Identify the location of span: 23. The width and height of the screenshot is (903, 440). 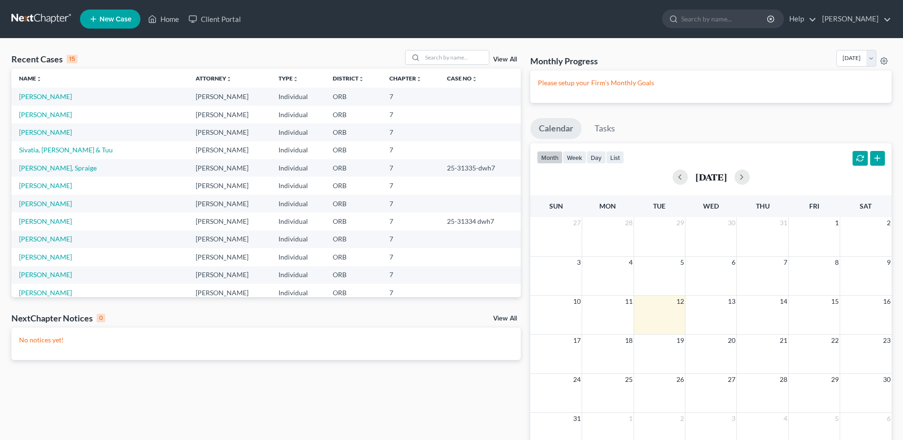
(886, 340).